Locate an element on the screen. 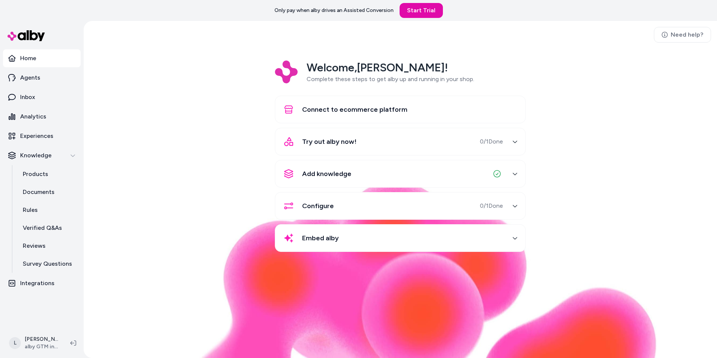  img: Logo is located at coordinates (286, 72).